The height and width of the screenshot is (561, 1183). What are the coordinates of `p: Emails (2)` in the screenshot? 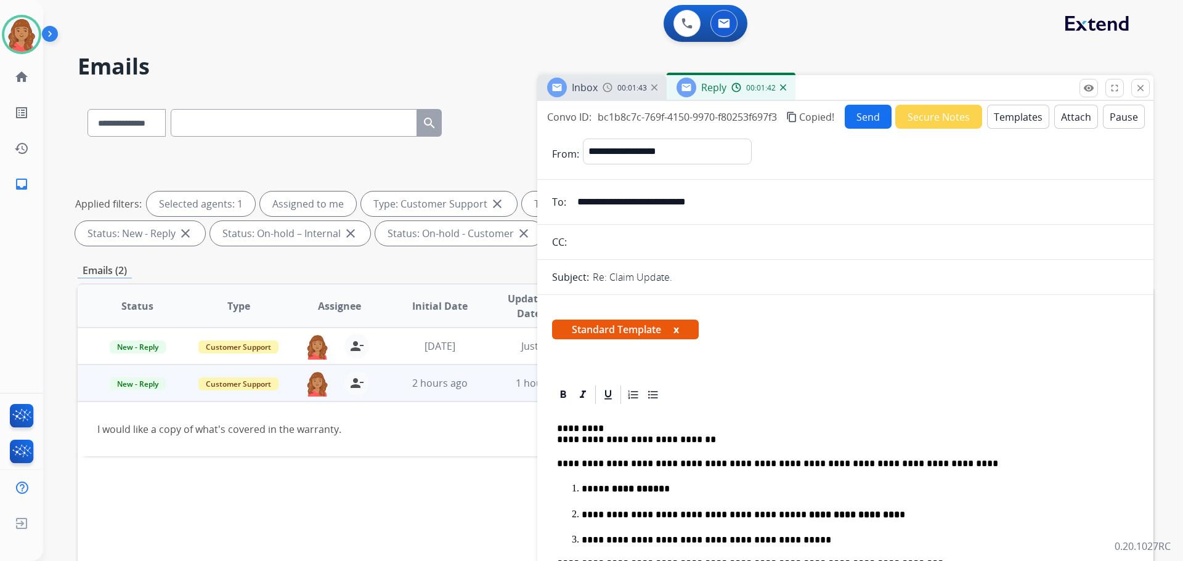 It's located at (105, 270).